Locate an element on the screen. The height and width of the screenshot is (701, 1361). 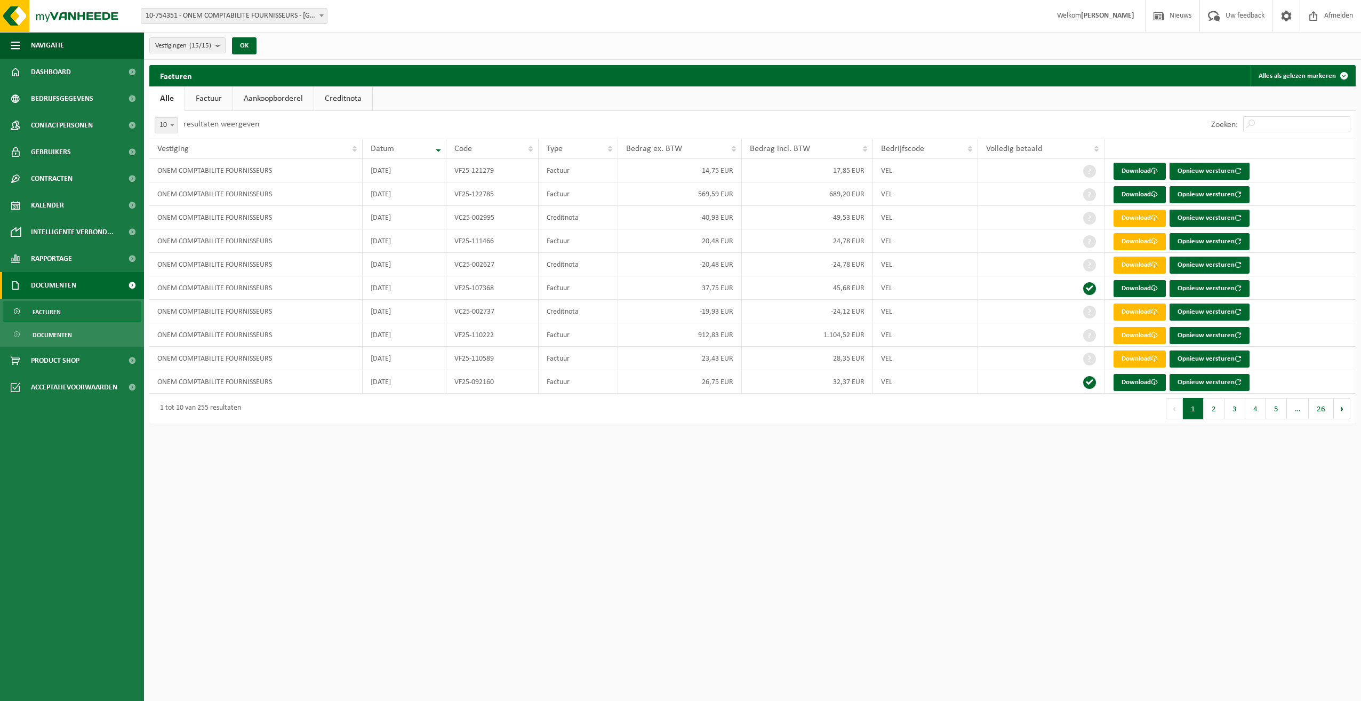
span: Type is located at coordinates (554, 149).